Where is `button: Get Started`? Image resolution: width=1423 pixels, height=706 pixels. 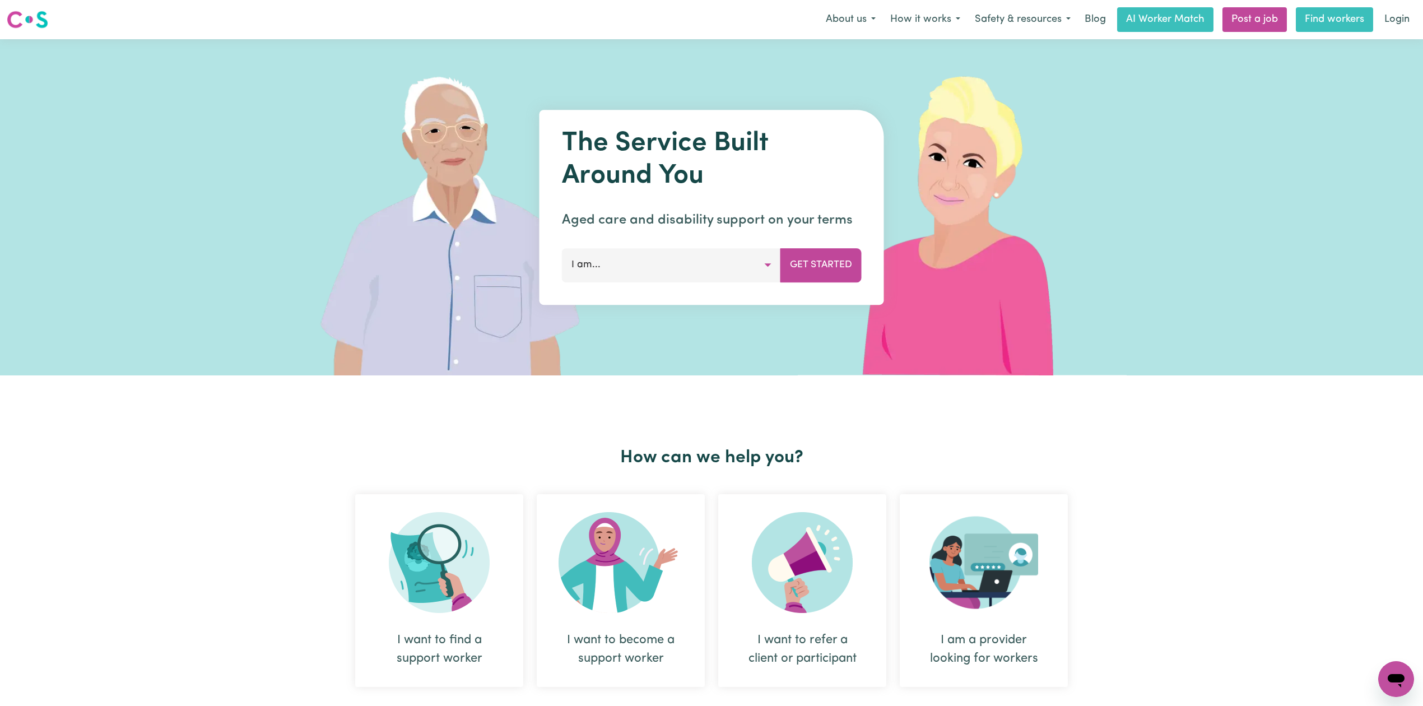 button: Get Started is located at coordinates (821, 265).